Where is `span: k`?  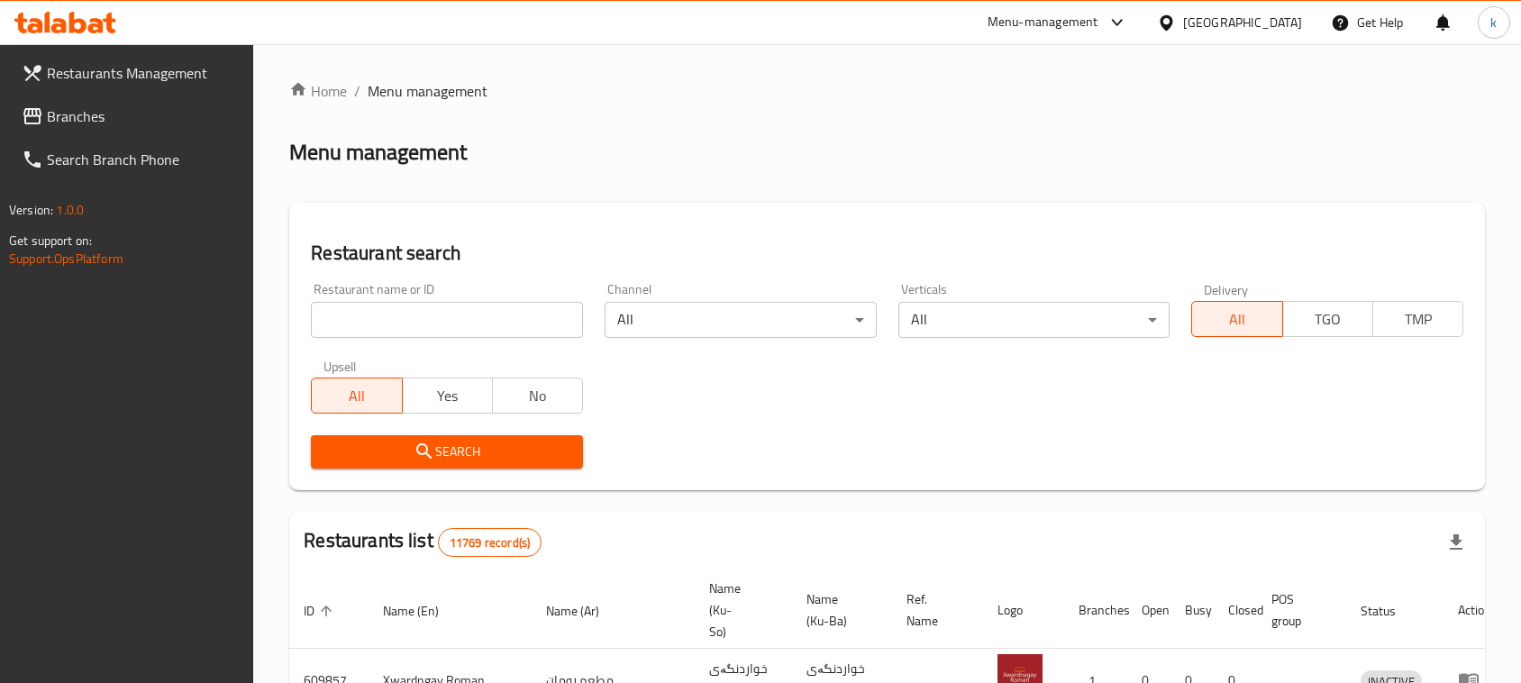
span: k is located at coordinates (1493, 23).